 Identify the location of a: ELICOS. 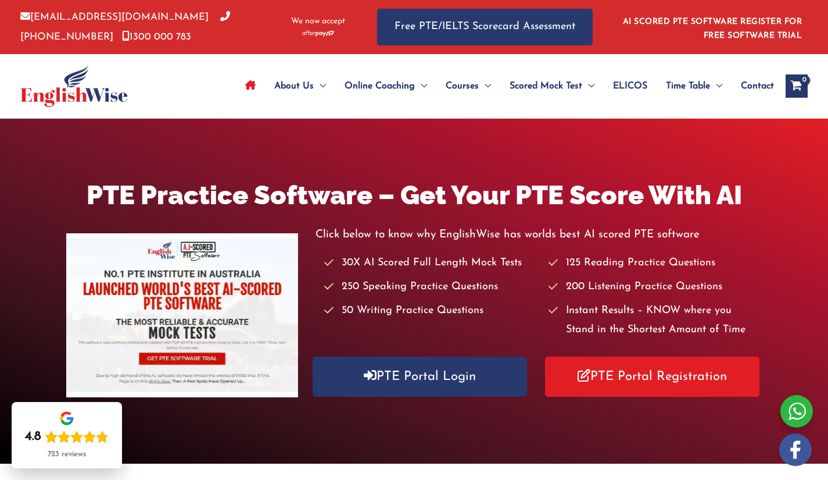
(630, 86).